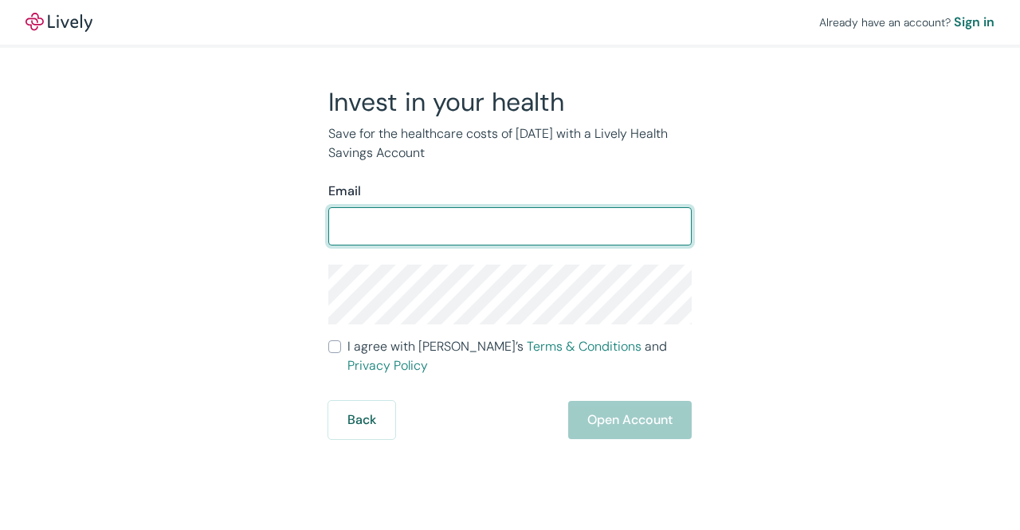  I want to click on label: Email, so click(344, 191).